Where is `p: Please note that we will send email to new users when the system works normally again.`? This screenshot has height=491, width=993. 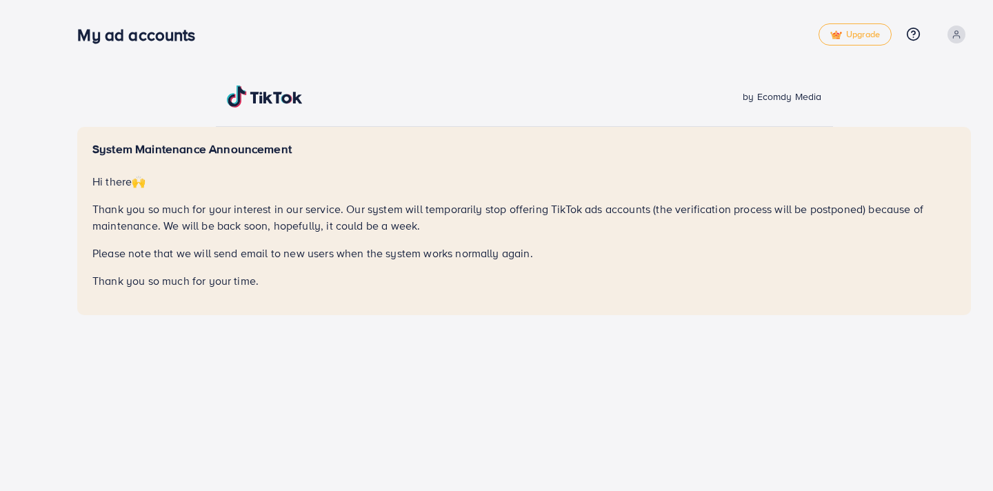 p: Please note that we will send email to new users when the system works normally again. is located at coordinates (524, 253).